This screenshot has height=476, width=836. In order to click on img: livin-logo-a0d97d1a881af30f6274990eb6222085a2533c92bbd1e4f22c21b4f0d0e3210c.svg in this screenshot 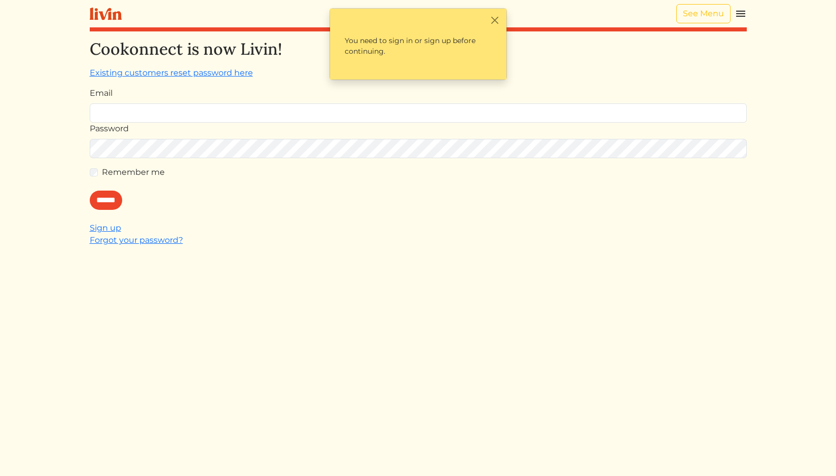, I will do `click(105, 14)`.